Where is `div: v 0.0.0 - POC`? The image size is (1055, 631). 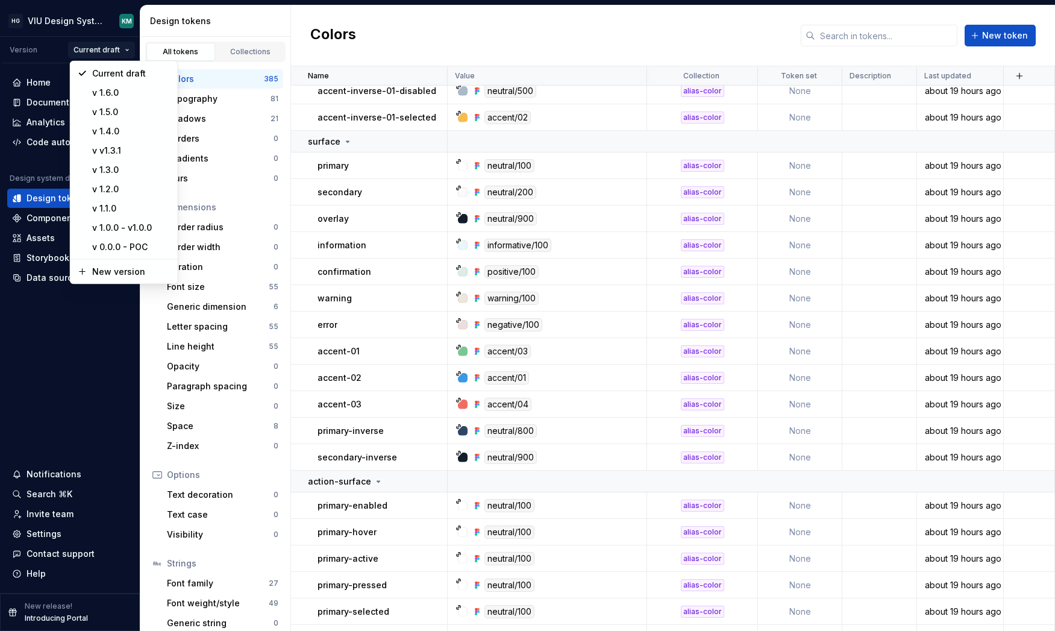 div: v 0.0.0 - POC is located at coordinates (131, 247).